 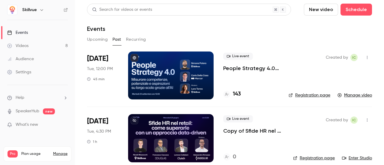 What do you see at coordinates (96, 79) in the screenshot?
I see `div: 45 min` at bounding box center [96, 79].